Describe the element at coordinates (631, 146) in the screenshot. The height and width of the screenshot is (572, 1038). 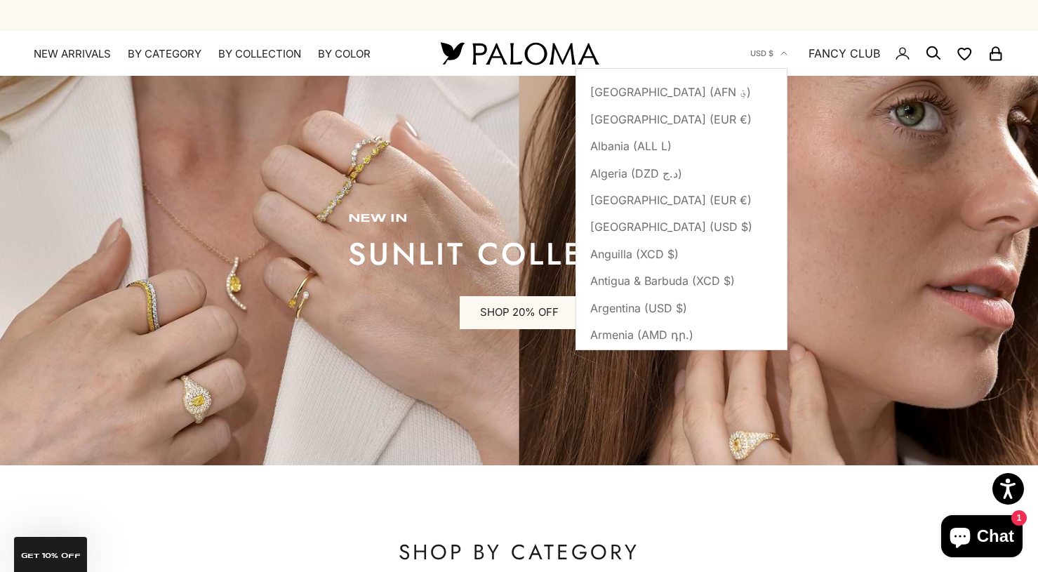
I see `span: Albania (ALL L)` at that location.